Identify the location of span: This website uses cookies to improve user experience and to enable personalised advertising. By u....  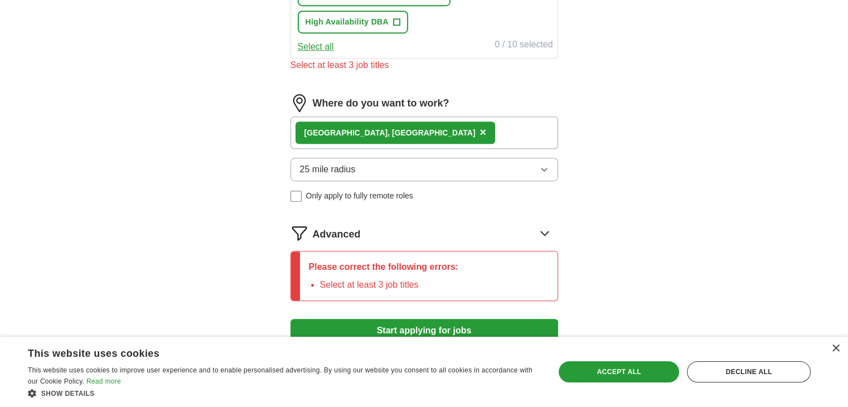
(280, 376).